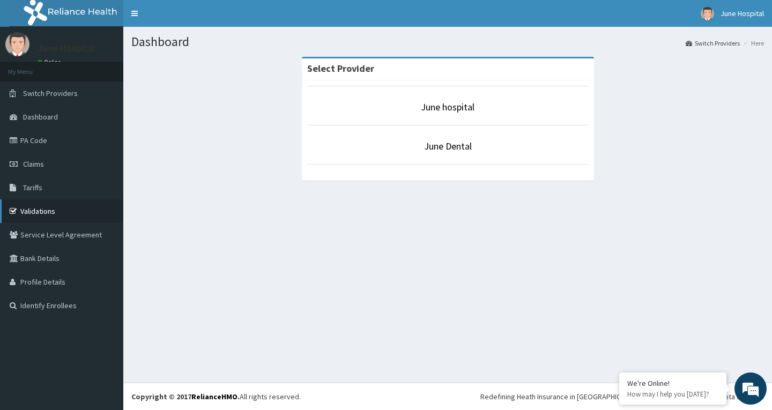 This screenshot has height=410, width=772. I want to click on div: Minimize live chat window, so click(189, 18).